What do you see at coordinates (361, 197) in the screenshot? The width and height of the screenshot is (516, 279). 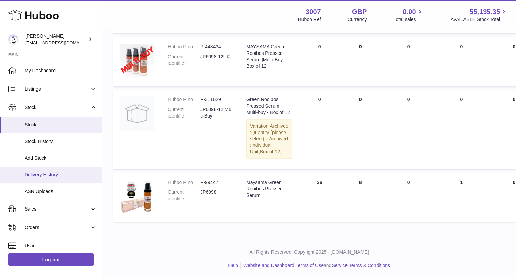 I see `td: 8` at bounding box center [361, 197].